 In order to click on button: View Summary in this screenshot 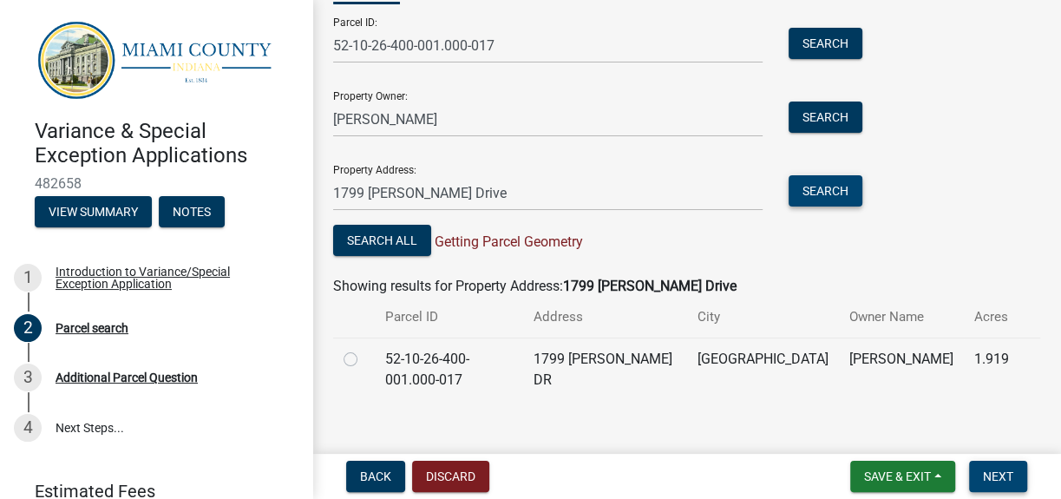, I will do `click(93, 212)`.